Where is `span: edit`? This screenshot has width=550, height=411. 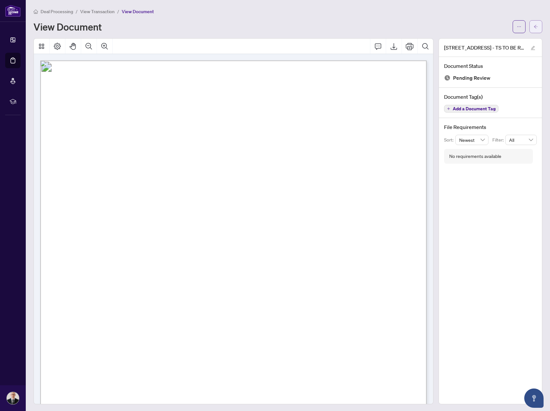 span: edit is located at coordinates (533, 48).